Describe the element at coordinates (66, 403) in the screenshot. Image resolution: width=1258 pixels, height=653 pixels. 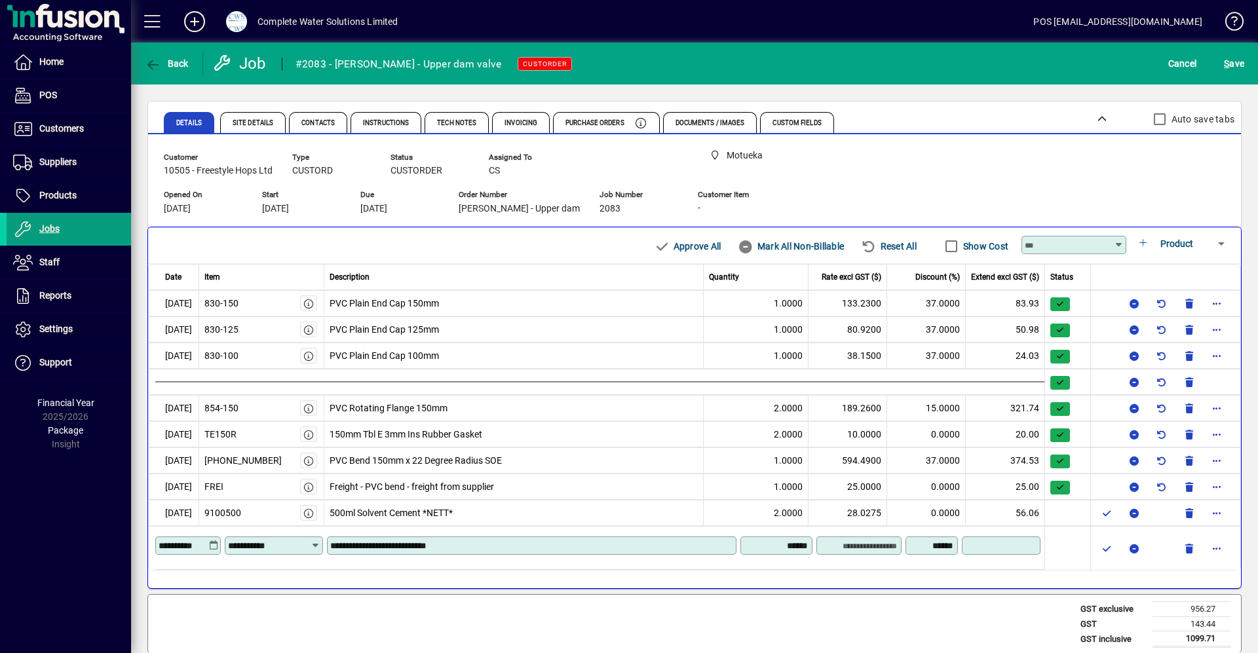
I see `span: Financial Year` at that location.